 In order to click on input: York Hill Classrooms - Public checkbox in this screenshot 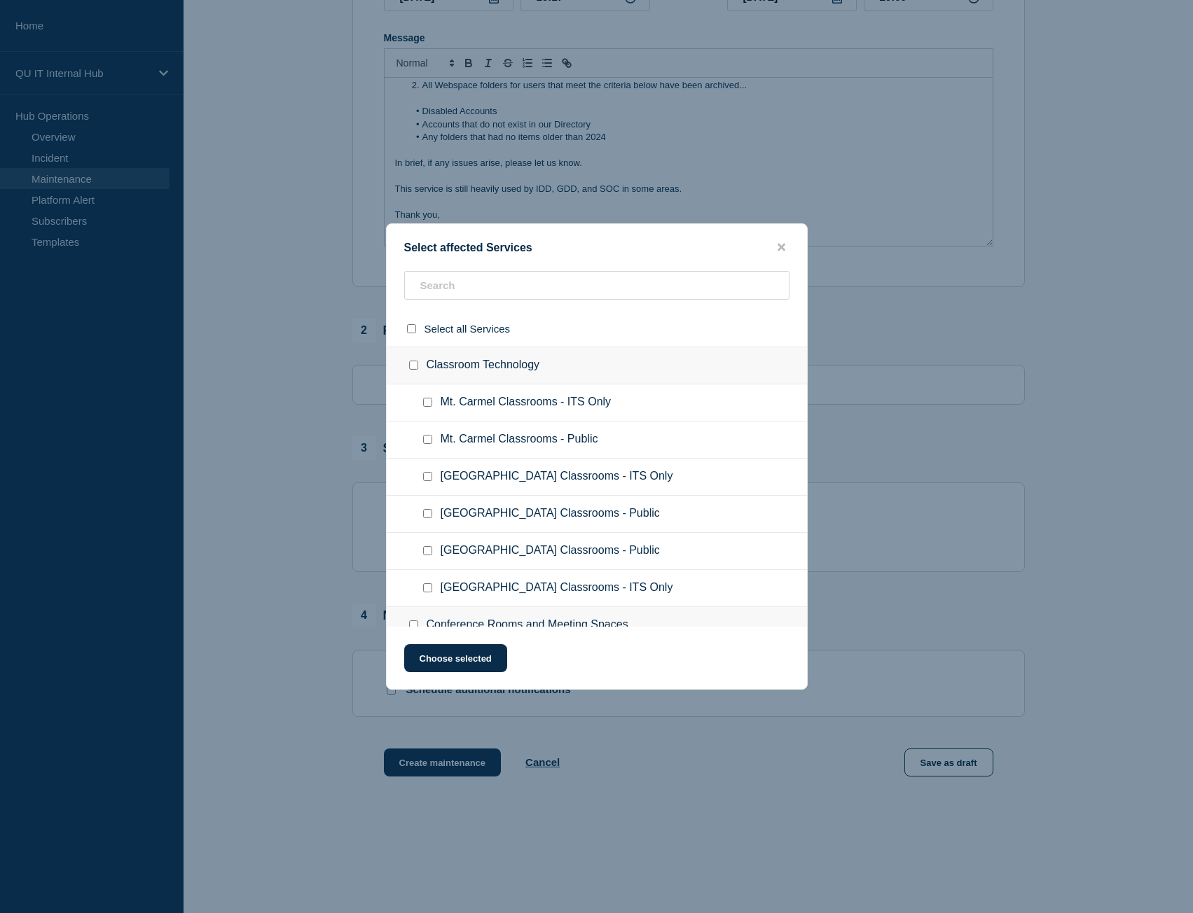, I will do `click(427, 551)`.